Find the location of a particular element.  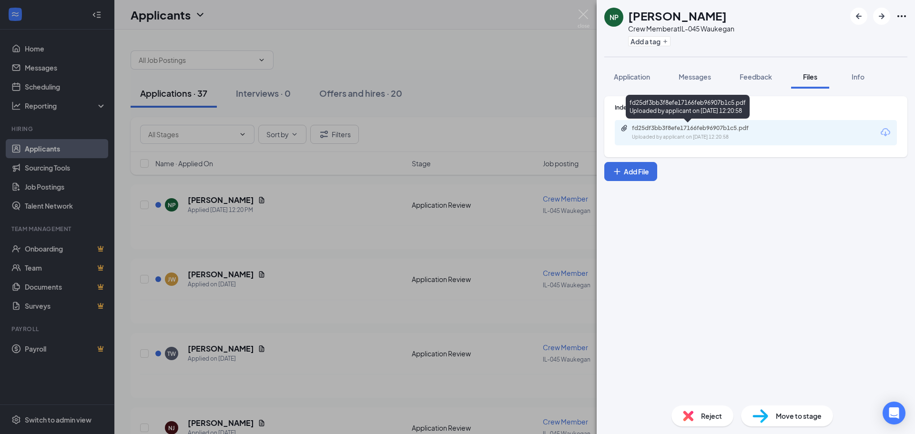

div: Open Intercom Messenger is located at coordinates (894, 413).